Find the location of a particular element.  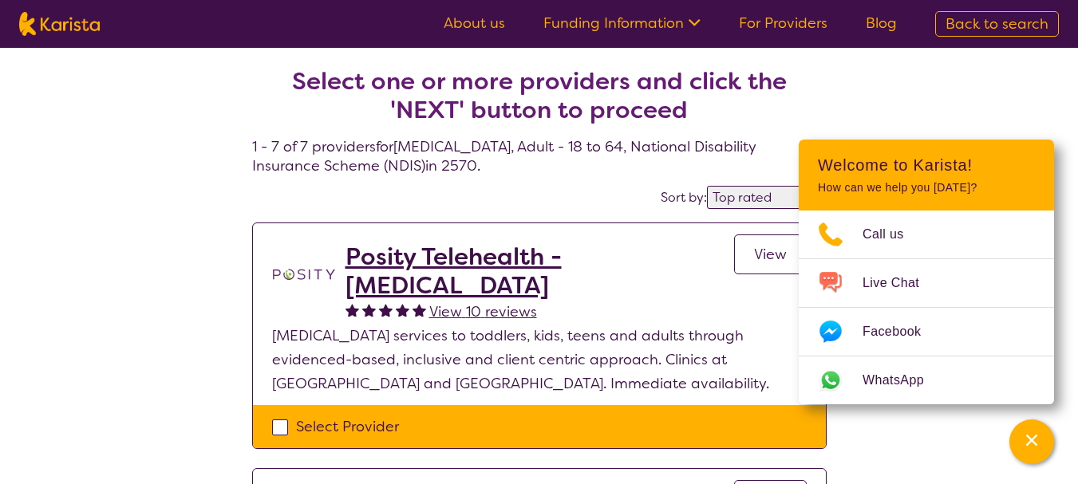

ul: Choose channel is located at coordinates (926, 307).